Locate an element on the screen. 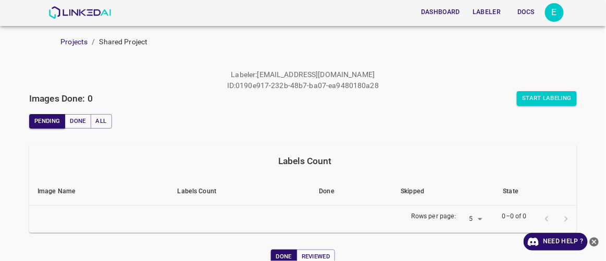 This screenshot has width=606, height=261. th: Done is located at coordinates (352, 192).